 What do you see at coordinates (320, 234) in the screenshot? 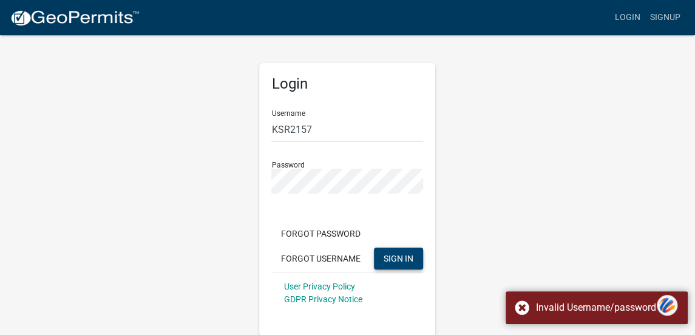
I see `button: Forgot Password` at bounding box center [320, 234].